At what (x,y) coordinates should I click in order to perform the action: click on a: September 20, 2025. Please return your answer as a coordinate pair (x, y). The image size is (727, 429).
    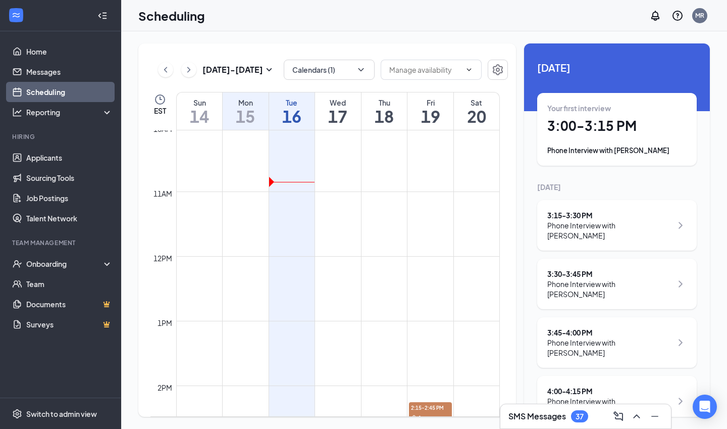
    Looking at the image, I should click on (477, 111).